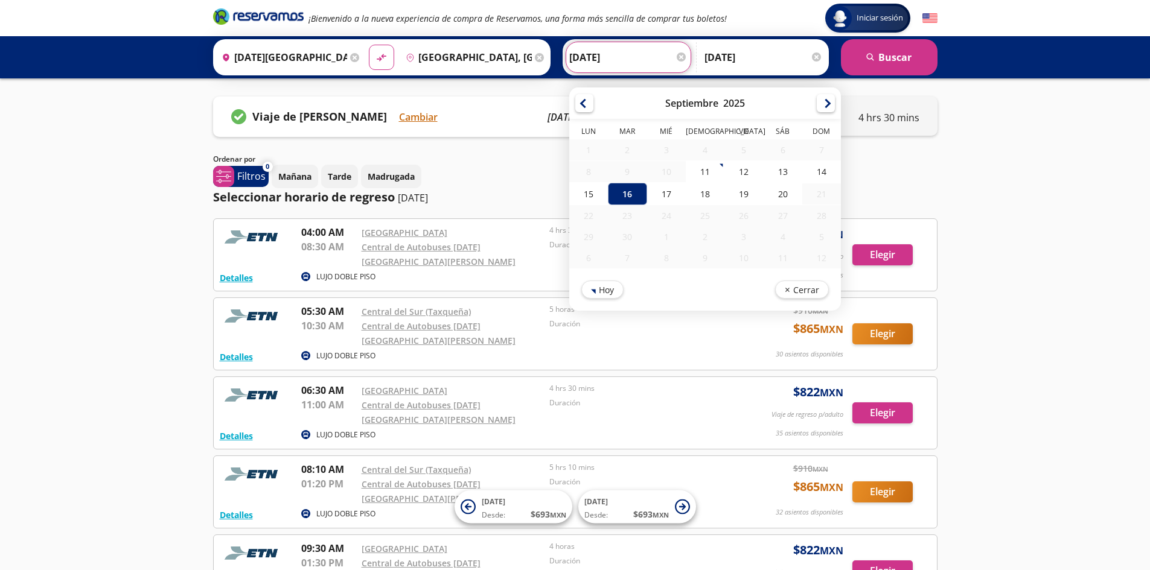  Describe the element at coordinates (744, 150) in the screenshot. I see `div: 05-Sep-25` at that location.